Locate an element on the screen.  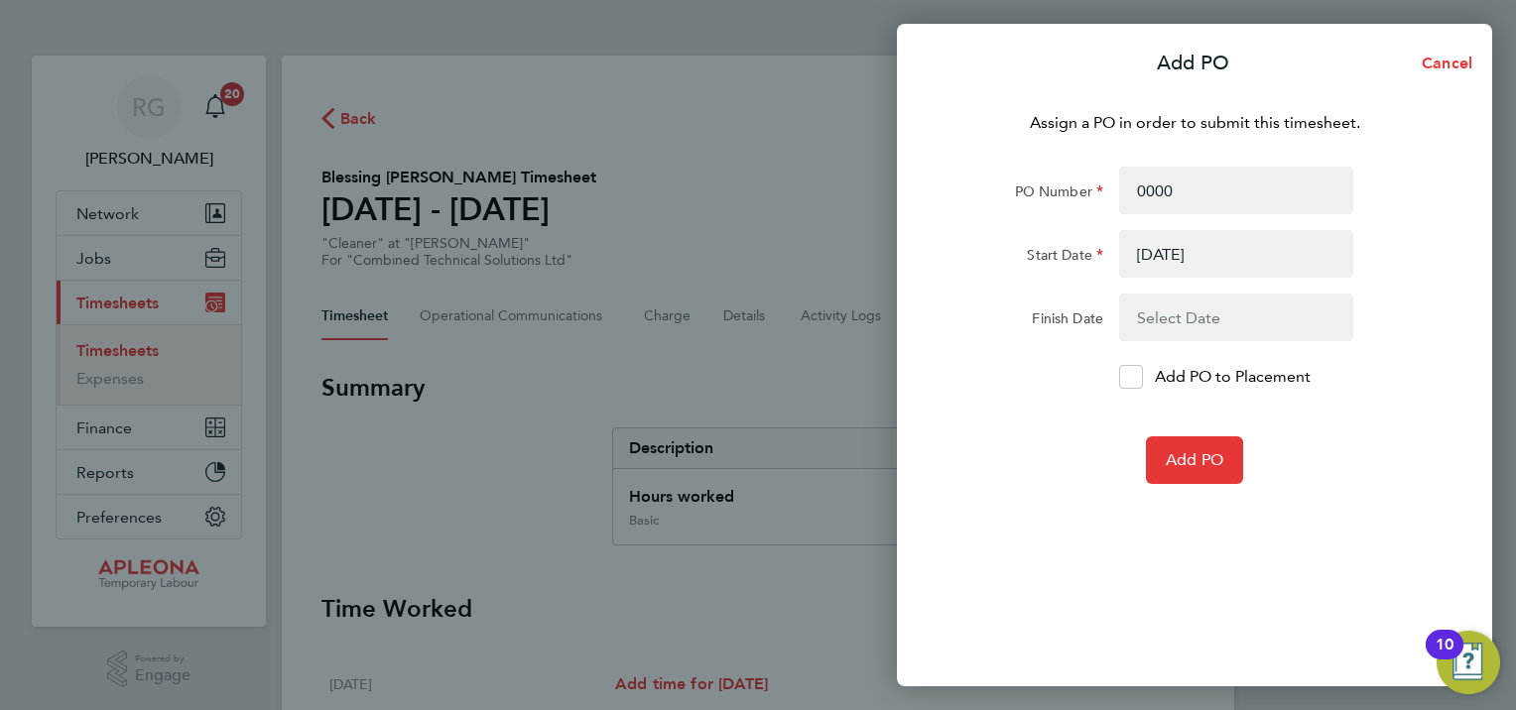
p: Add PO to Placement is located at coordinates (1232, 377).